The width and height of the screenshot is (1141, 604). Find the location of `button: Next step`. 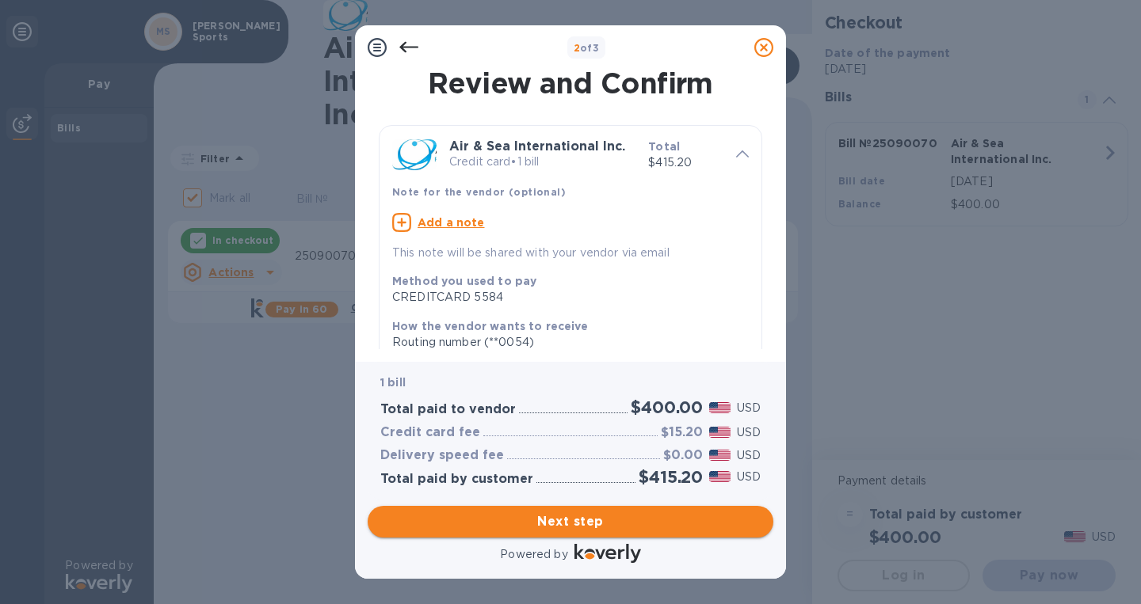

button: Next step is located at coordinates (570, 522).